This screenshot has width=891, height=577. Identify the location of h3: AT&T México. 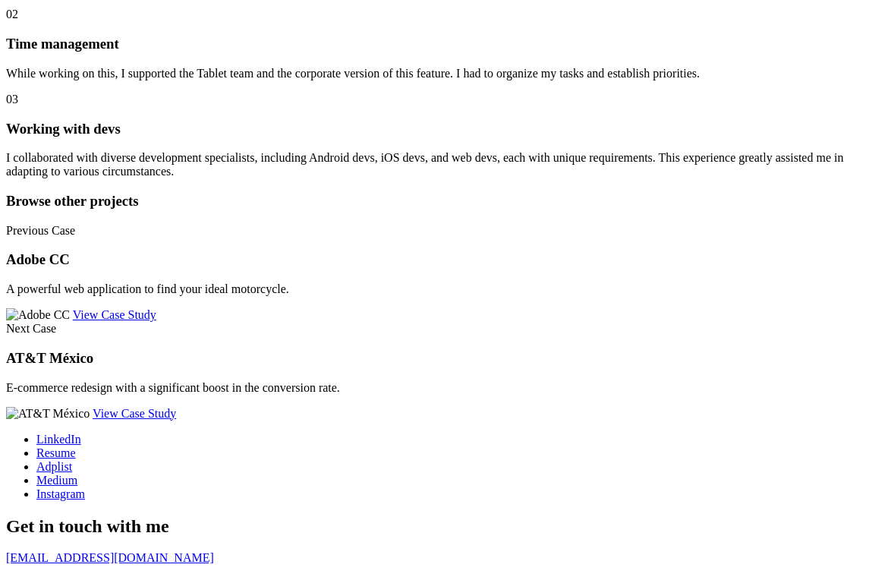
(446, 358).